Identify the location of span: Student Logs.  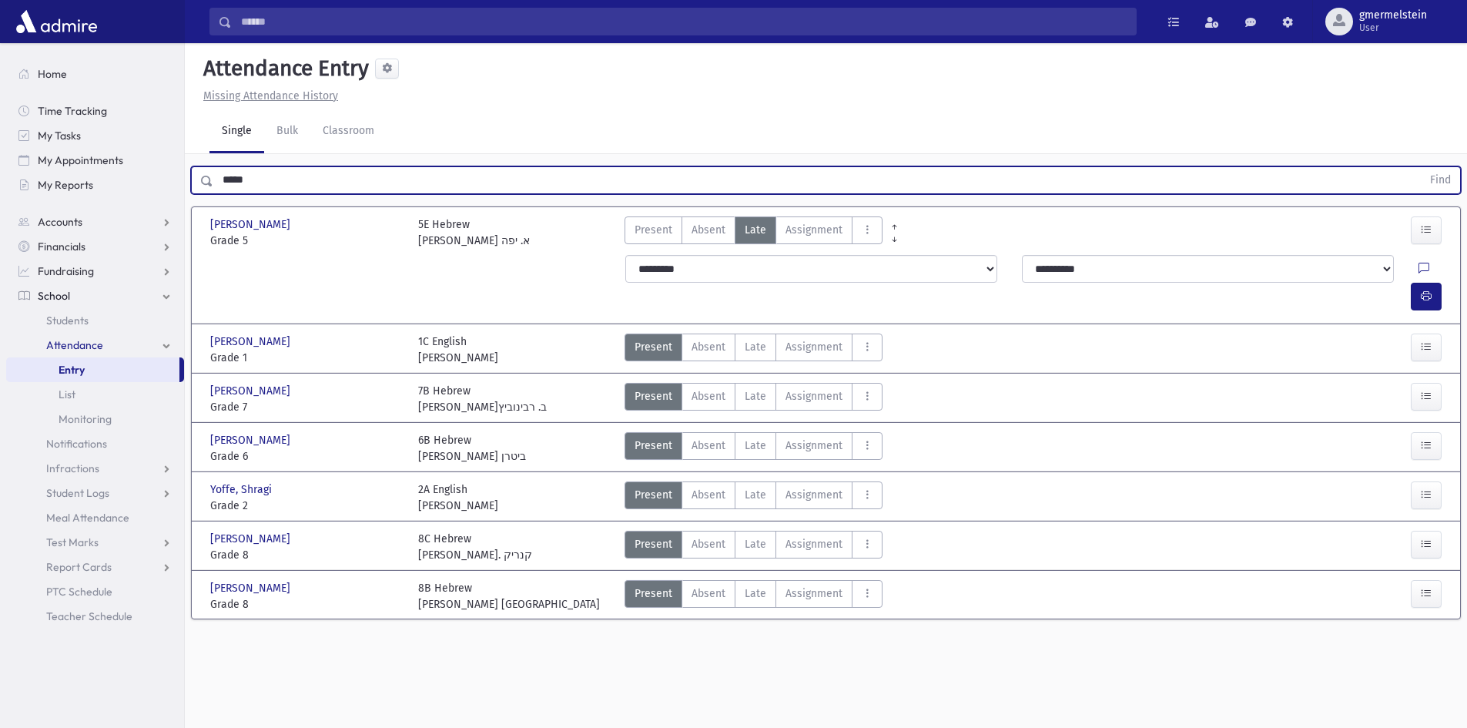
(78, 493).